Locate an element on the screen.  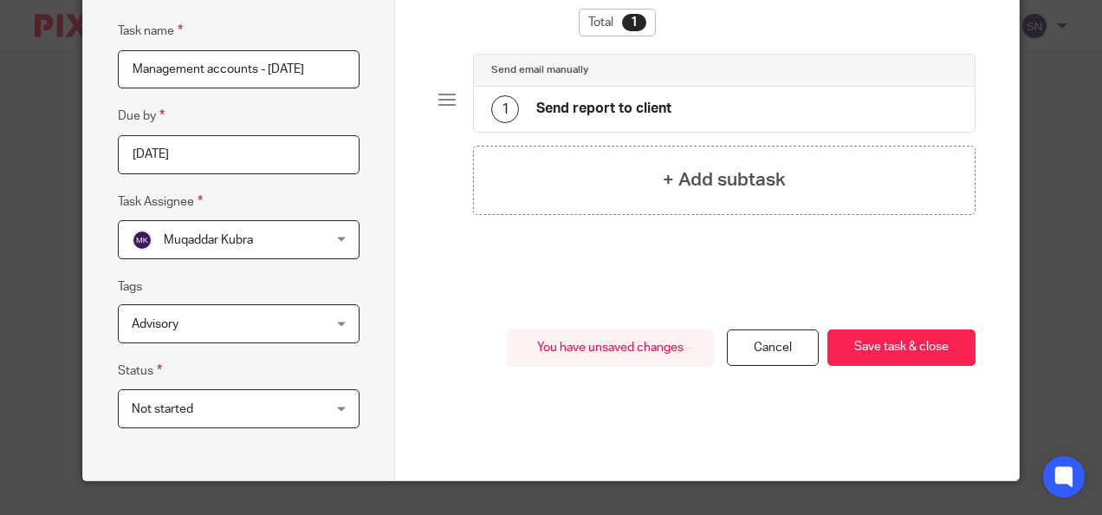
span: Not started is located at coordinates (162, 409).